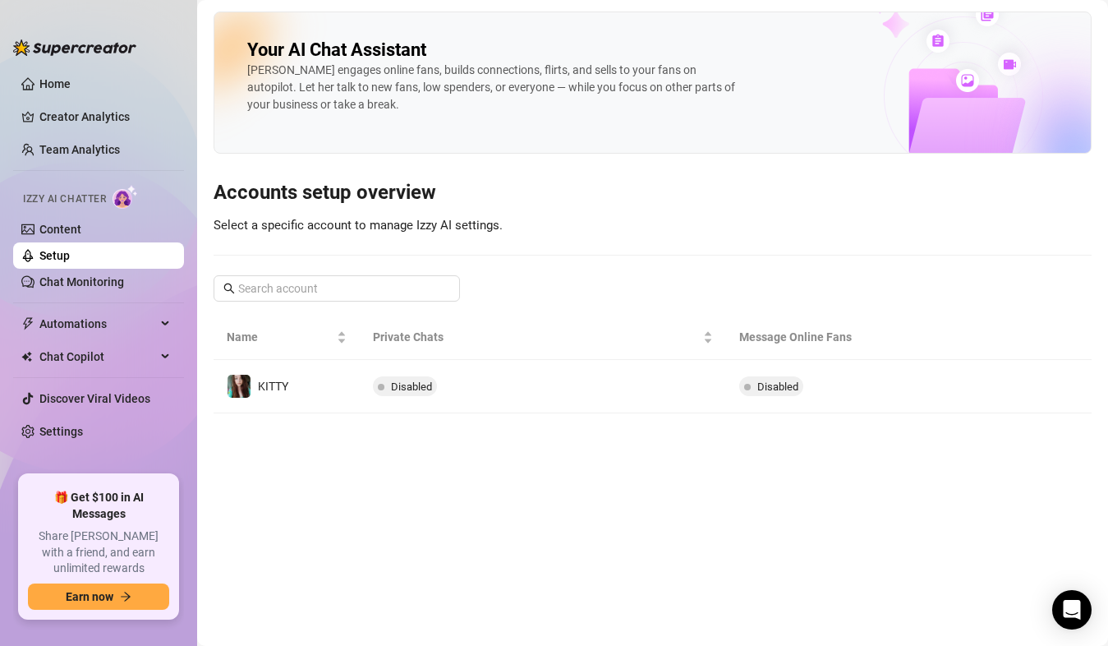 The height and width of the screenshot is (646, 1108). What do you see at coordinates (229, 288) in the screenshot?
I see `span: search` at bounding box center [229, 288].